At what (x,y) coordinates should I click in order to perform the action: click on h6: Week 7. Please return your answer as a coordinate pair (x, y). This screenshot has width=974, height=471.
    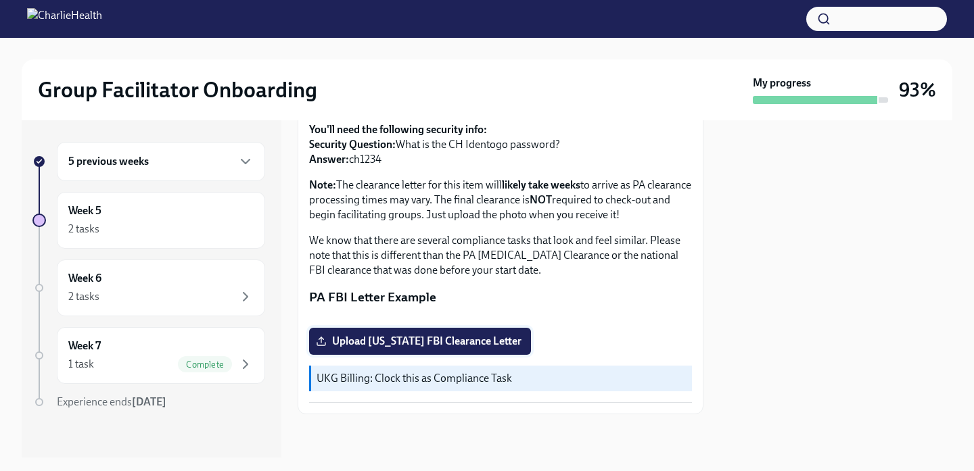
    Looking at the image, I should click on (85, 346).